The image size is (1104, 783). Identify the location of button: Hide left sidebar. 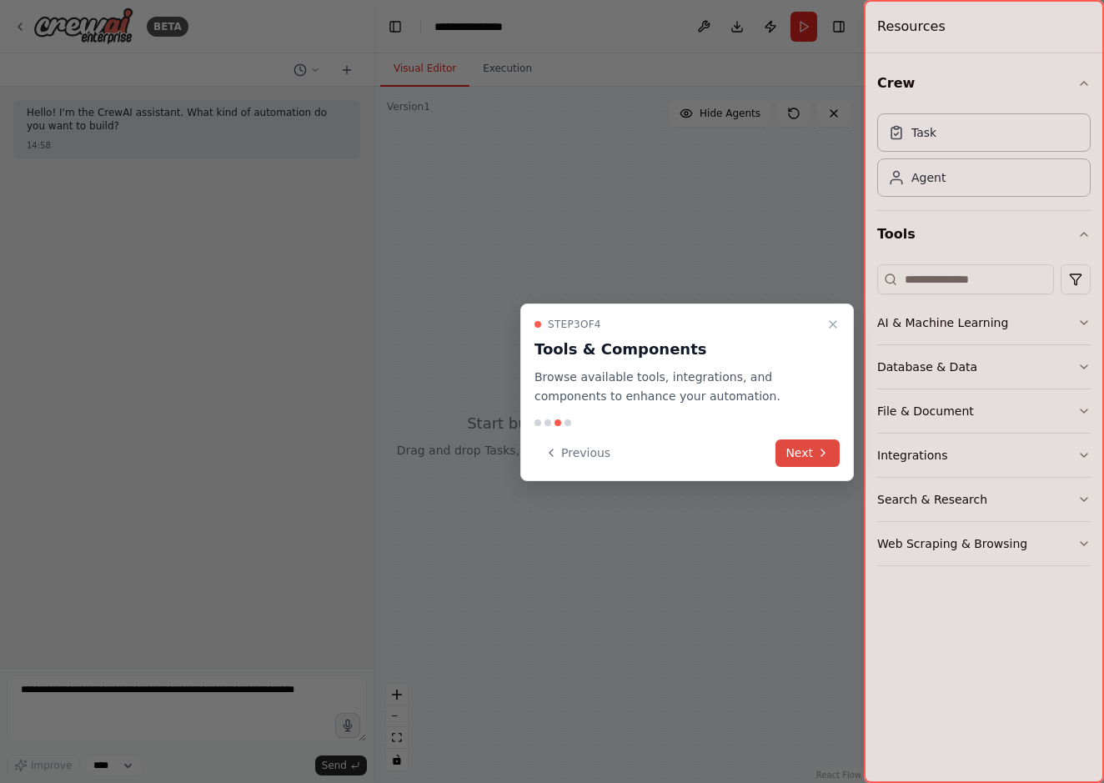
(395, 27).